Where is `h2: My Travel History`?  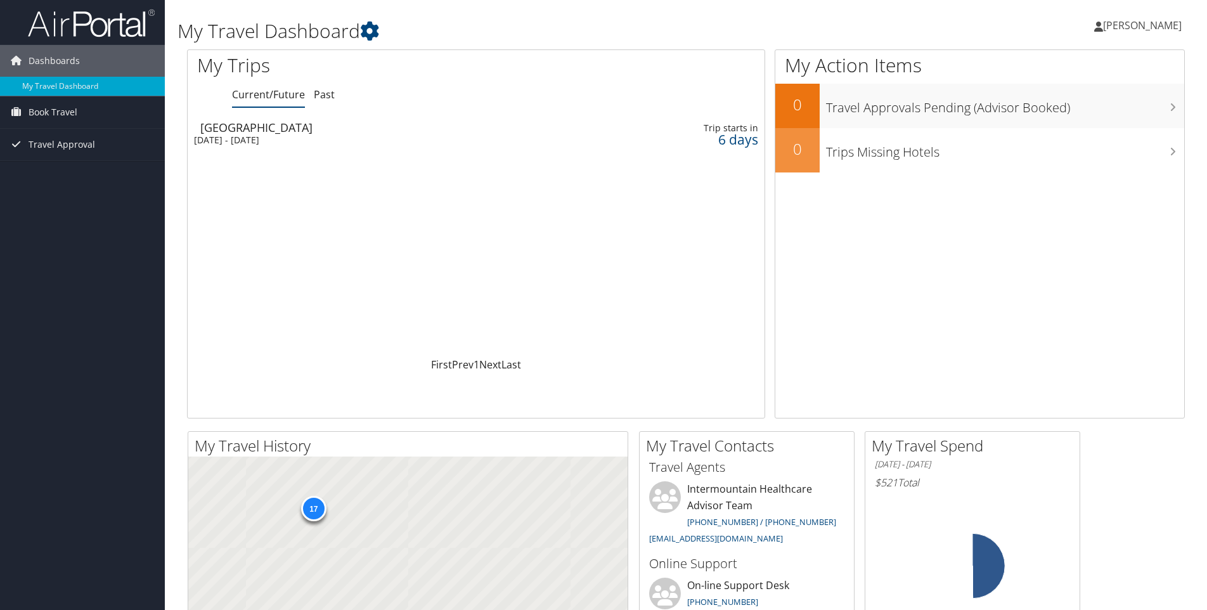
h2: My Travel History is located at coordinates (411, 446).